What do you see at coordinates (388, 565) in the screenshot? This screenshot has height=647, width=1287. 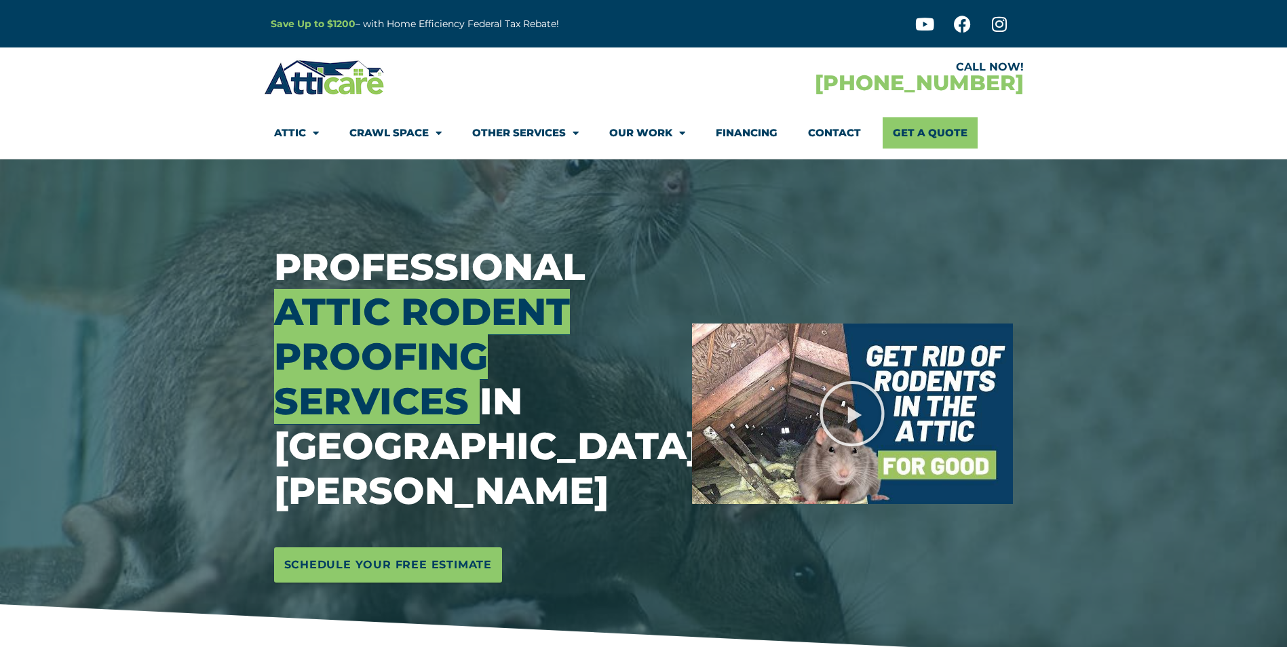 I see `a: Schedule Your Free Estimate` at bounding box center [388, 565].